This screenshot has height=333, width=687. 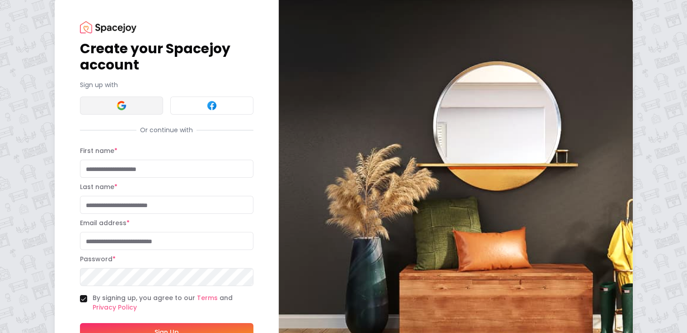 What do you see at coordinates (105, 223) in the screenshot?
I see `label: Email address` at bounding box center [105, 223].